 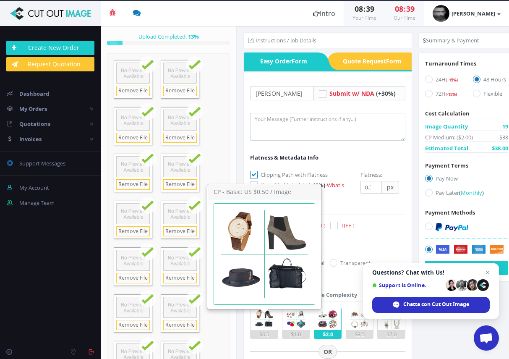 I want to click on span: Cost Calculation, so click(x=448, y=113).